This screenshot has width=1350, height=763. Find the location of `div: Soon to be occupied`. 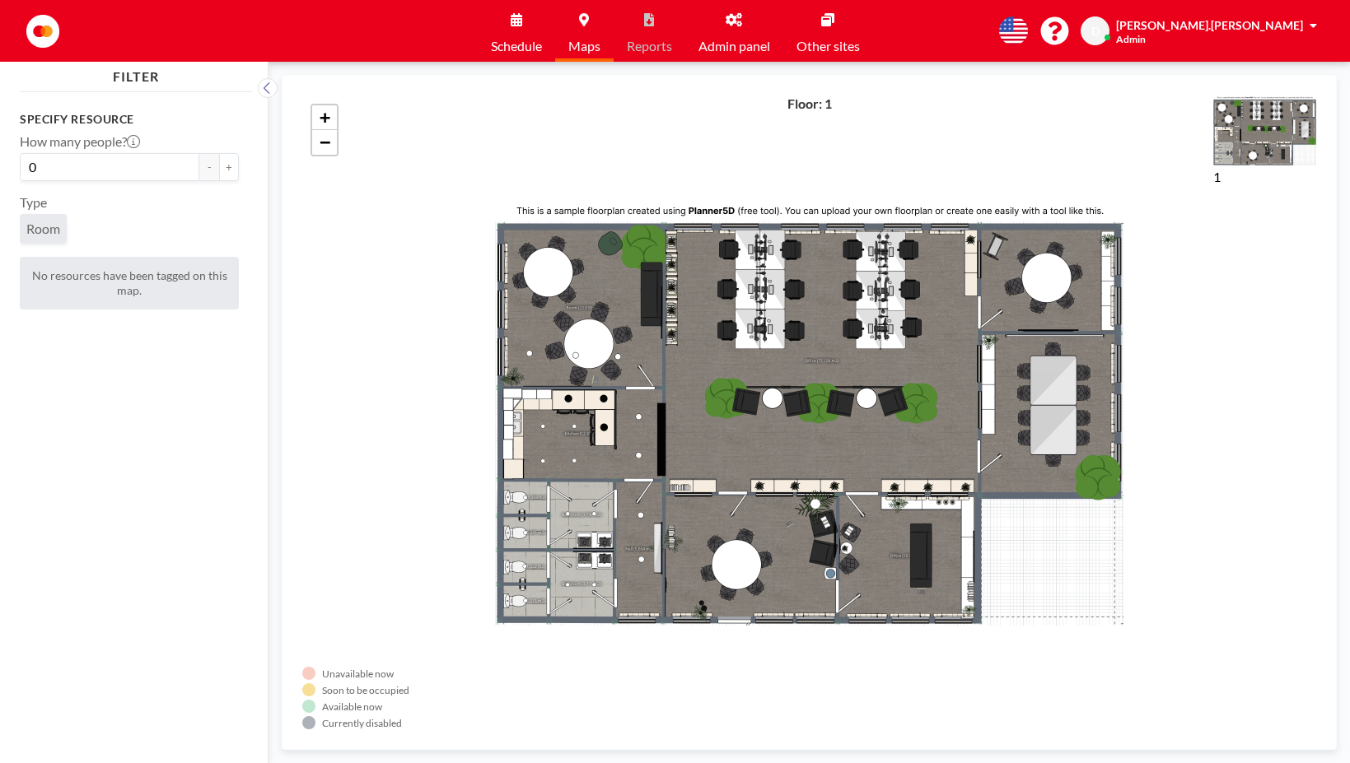

div: Soon to be occupied is located at coordinates (366, 690).